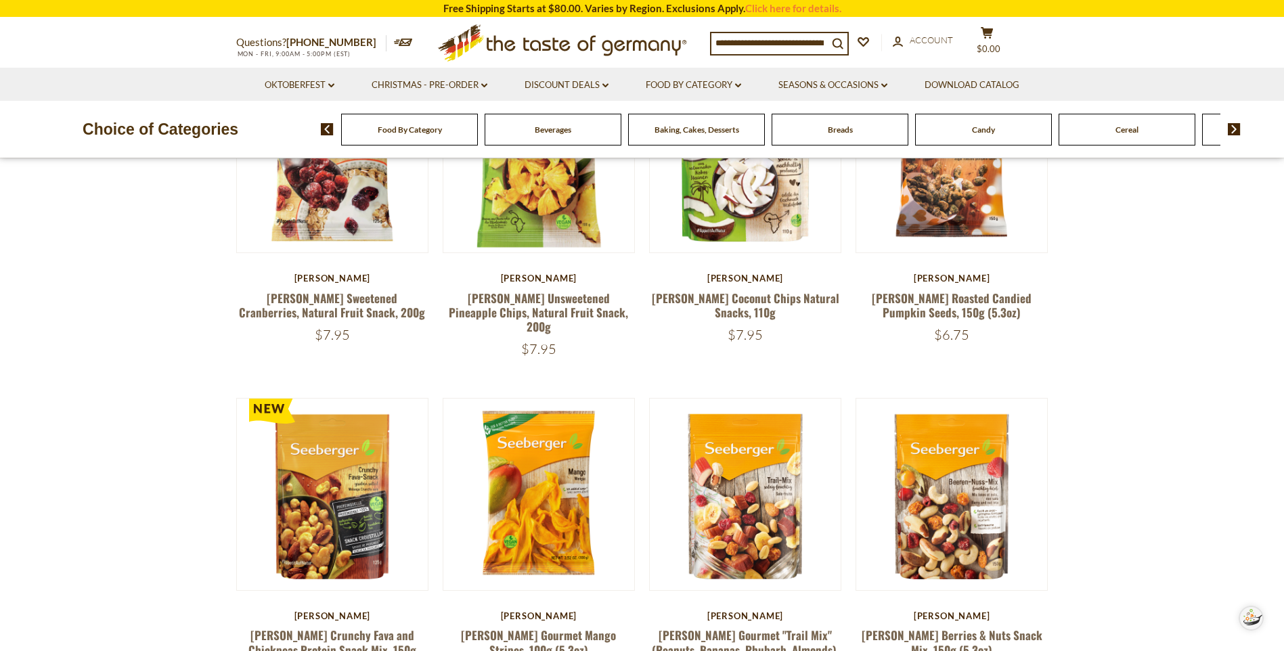 This screenshot has height=651, width=1284. What do you see at coordinates (311, 43) in the screenshot?
I see `p: Questions?` at bounding box center [311, 43].